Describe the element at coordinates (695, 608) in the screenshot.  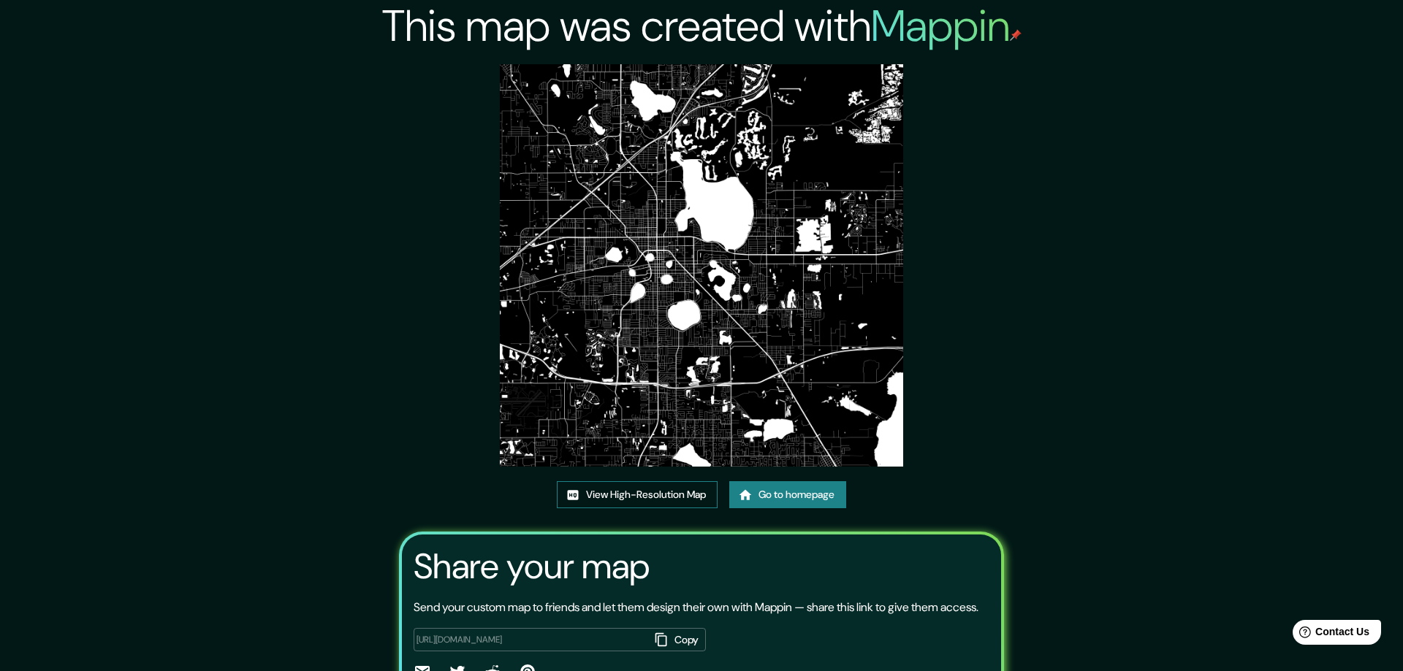
I see `p: Send your custom map to friends and let them design their own with Mappin — share this link to gi...` at that location.